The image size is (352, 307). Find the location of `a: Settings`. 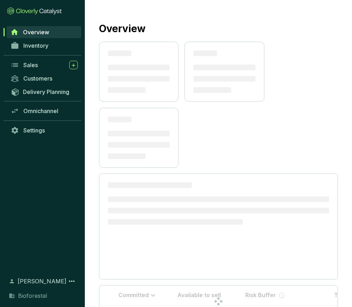

a: Settings is located at coordinates (44, 131).